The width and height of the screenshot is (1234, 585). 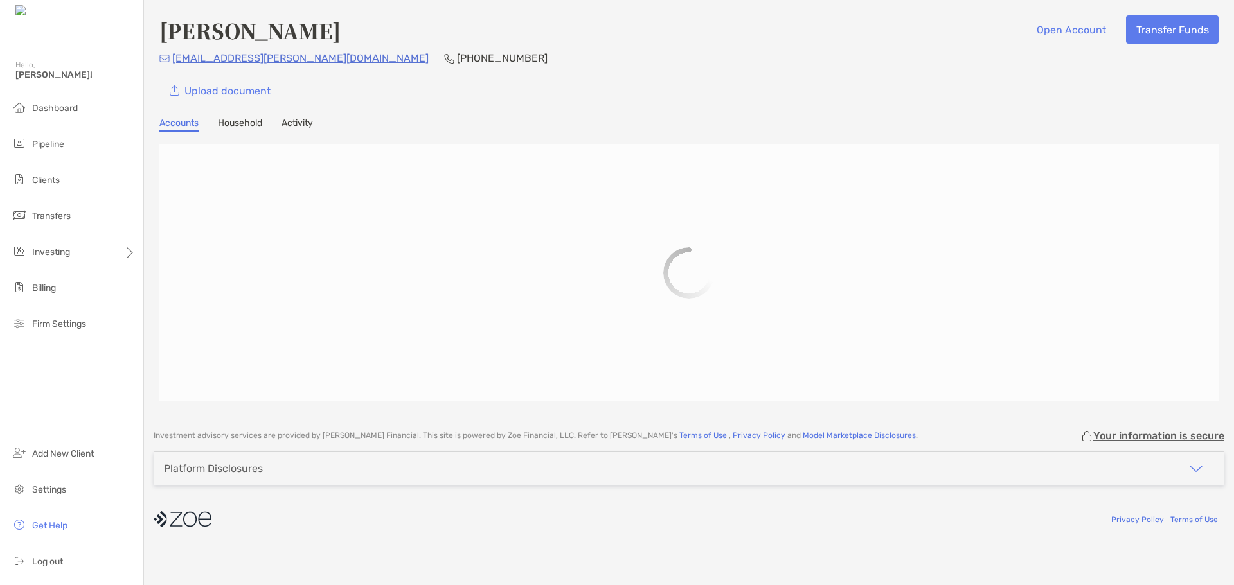 What do you see at coordinates (179, 125) in the screenshot?
I see `a: Accounts` at bounding box center [179, 125].